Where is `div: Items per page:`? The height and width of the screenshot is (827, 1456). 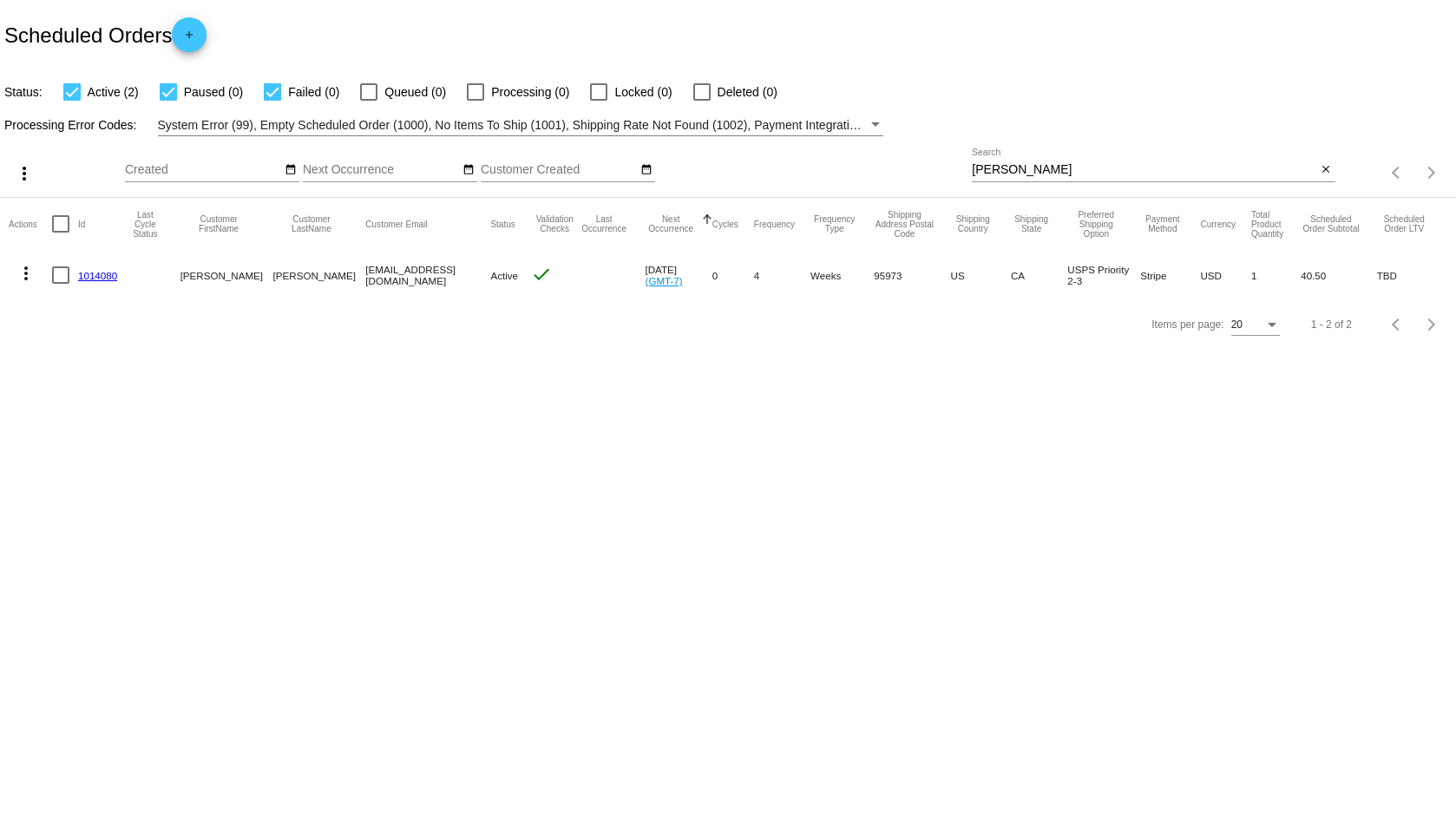 div: Items per page: is located at coordinates (1187, 325).